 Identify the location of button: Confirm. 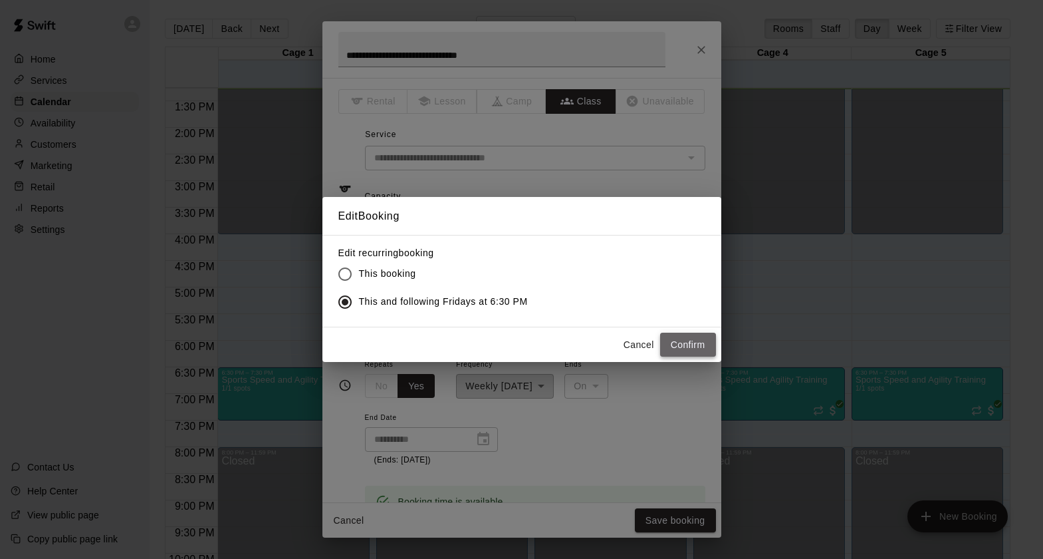
(688, 344).